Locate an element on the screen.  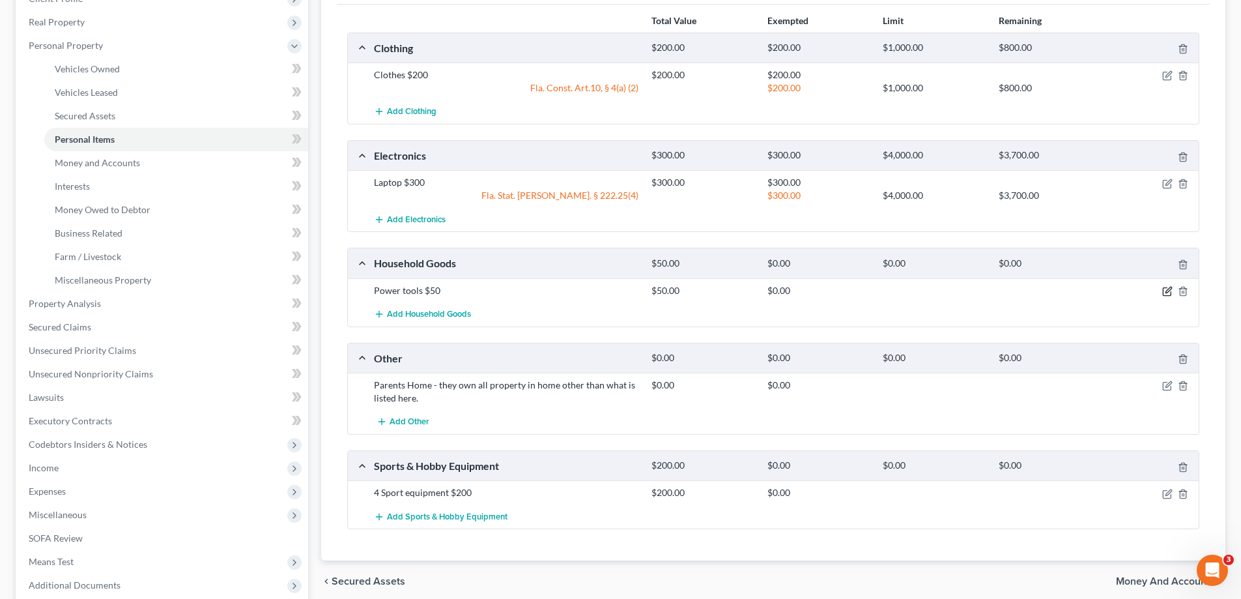
div: Clothes $200 is located at coordinates (506, 75).